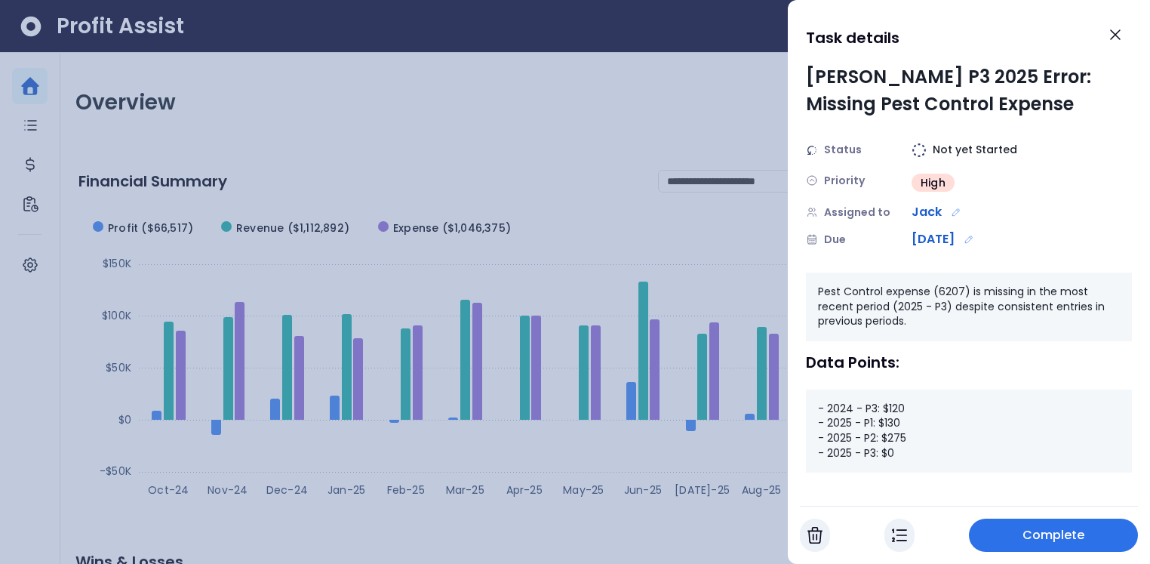 The image size is (1150, 564). Describe the element at coordinates (1115, 35) in the screenshot. I see `button: Close` at that location.